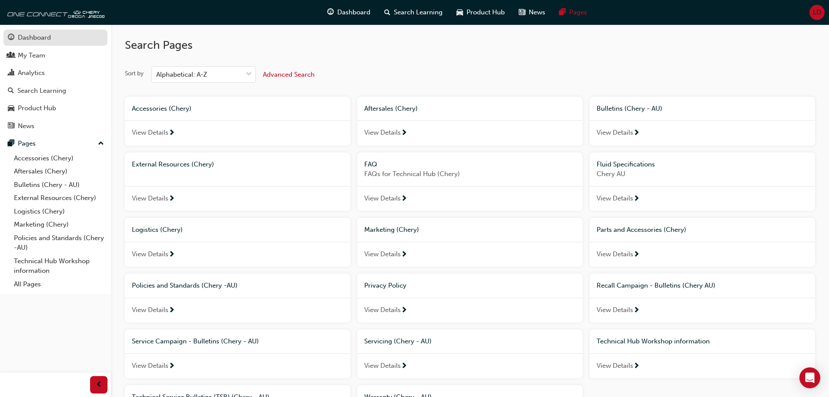 The height and width of the screenshot is (397, 829). I want to click on span: prev-icon, so click(99, 384).